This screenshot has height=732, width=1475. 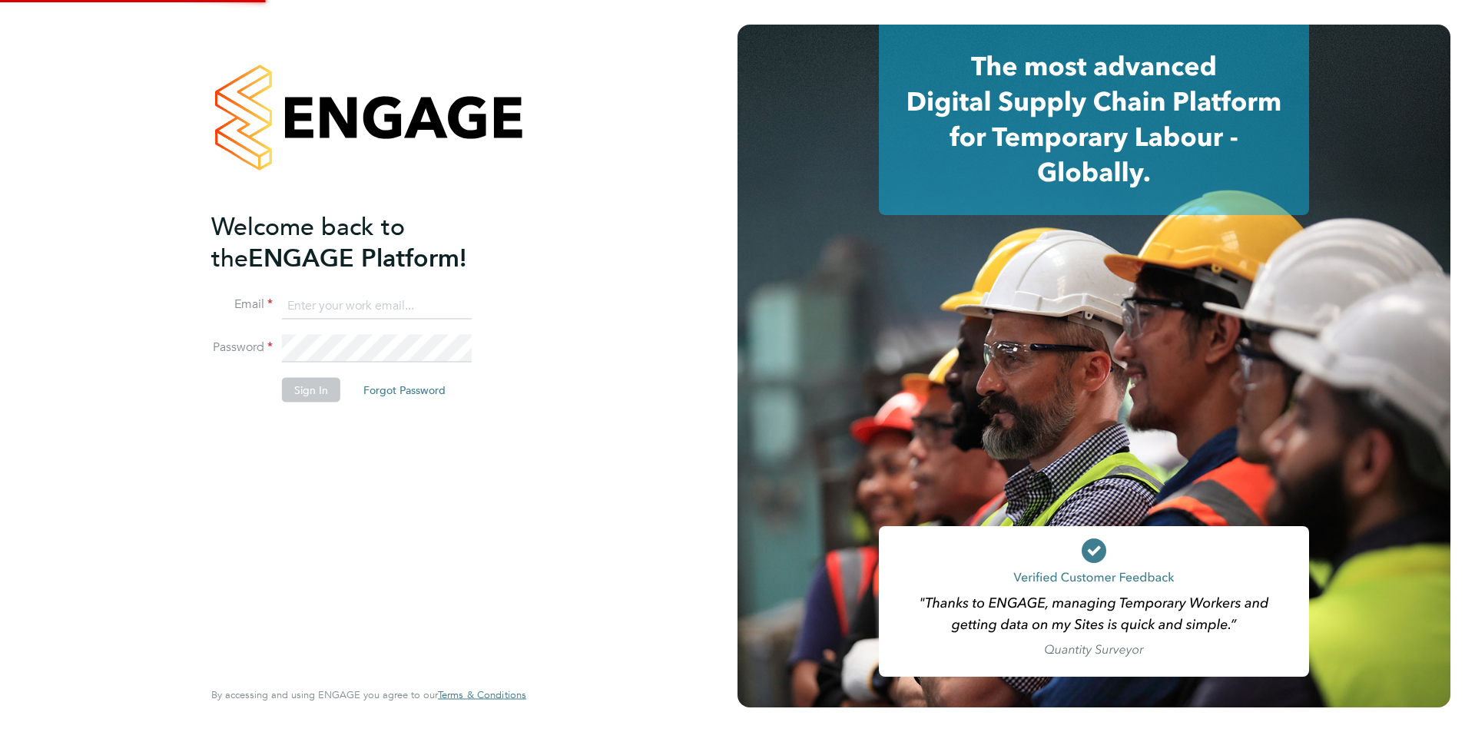 I want to click on span: Welcome back to the, so click(x=308, y=242).